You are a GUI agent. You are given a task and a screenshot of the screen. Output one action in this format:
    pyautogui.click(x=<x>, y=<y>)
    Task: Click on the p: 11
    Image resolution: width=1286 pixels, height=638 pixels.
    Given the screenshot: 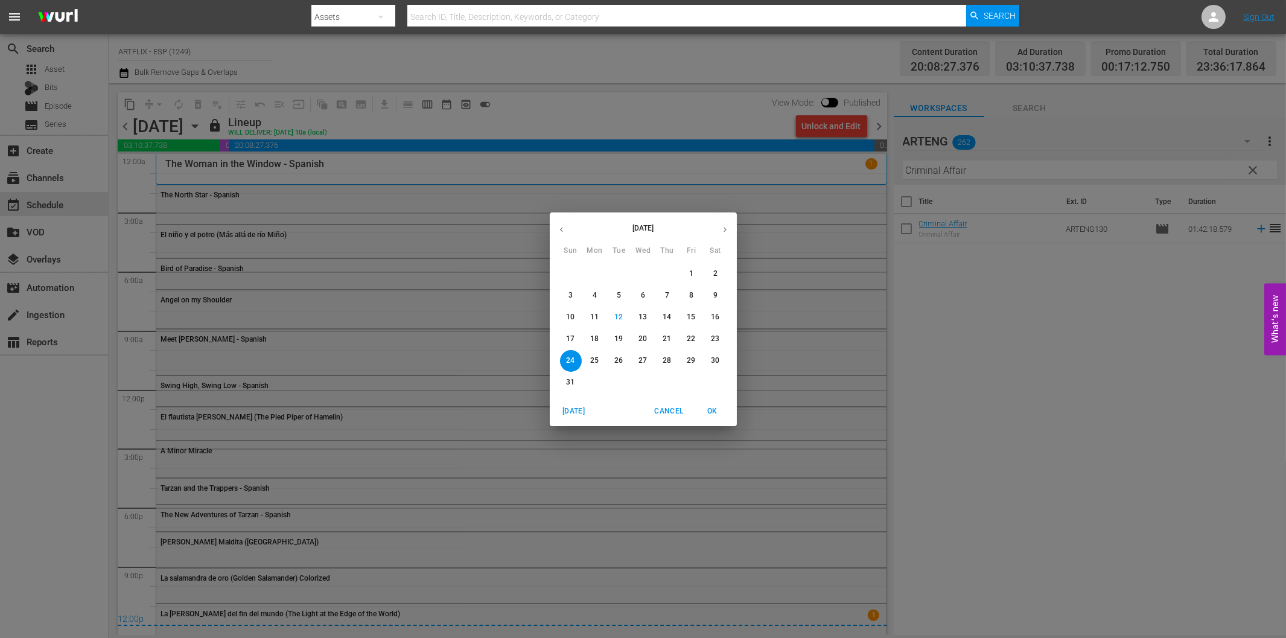 What is the action you would take?
    pyautogui.click(x=595, y=317)
    